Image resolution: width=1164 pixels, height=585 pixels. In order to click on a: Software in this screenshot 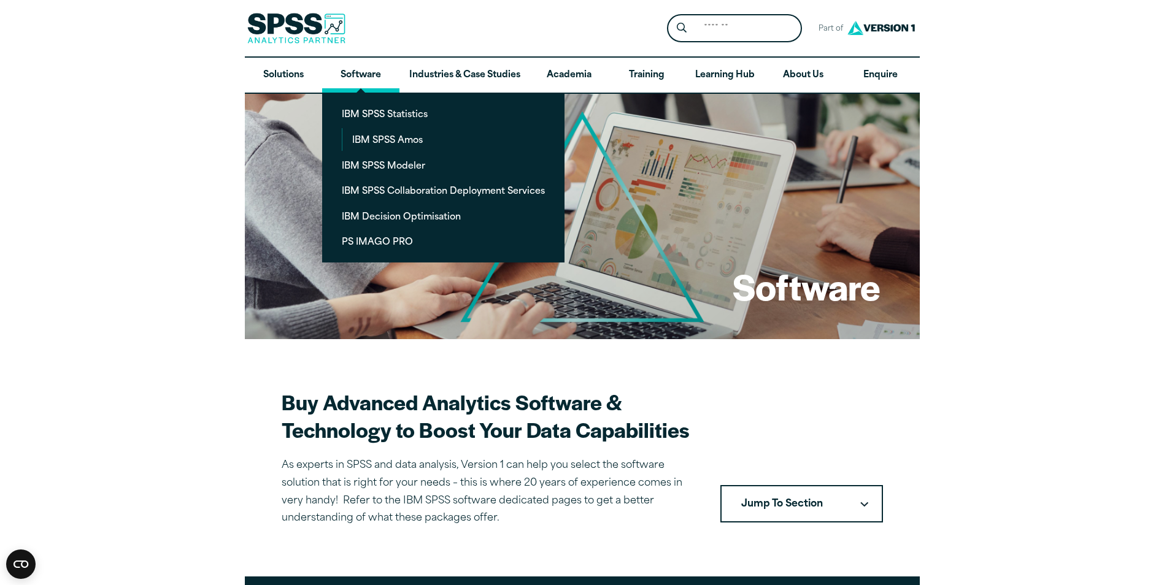, I will do `click(361, 75)`.